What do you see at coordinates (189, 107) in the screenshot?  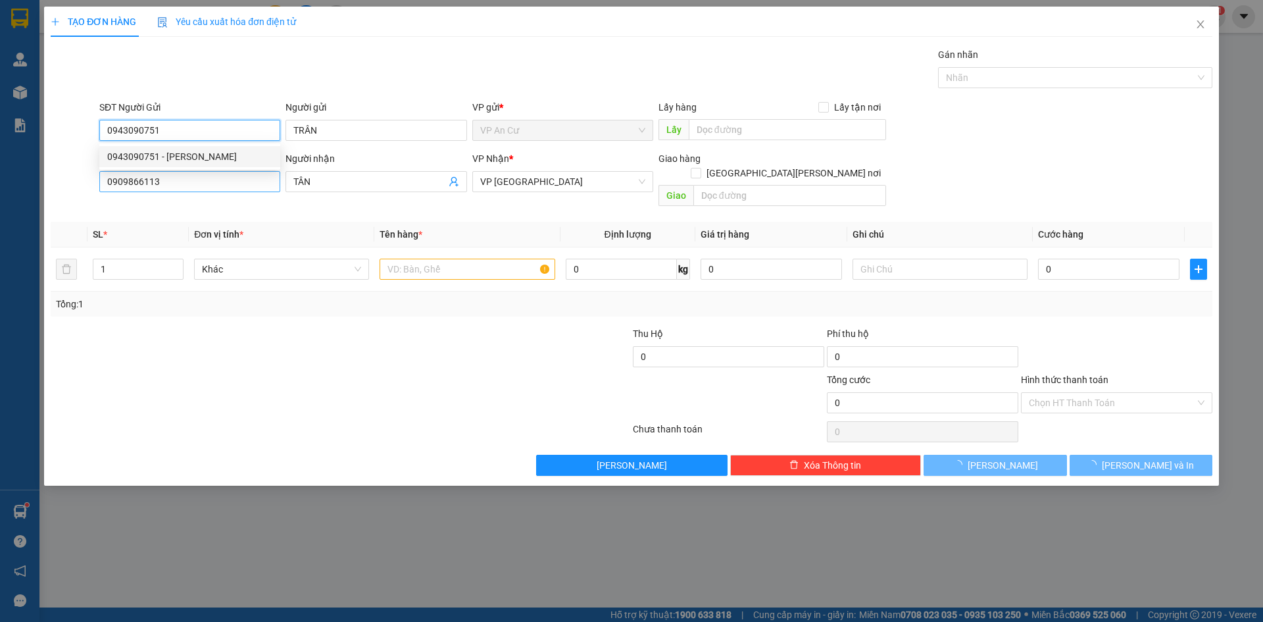 I see `div: SĐT Người Gửi` at bounding box center [189, 107].